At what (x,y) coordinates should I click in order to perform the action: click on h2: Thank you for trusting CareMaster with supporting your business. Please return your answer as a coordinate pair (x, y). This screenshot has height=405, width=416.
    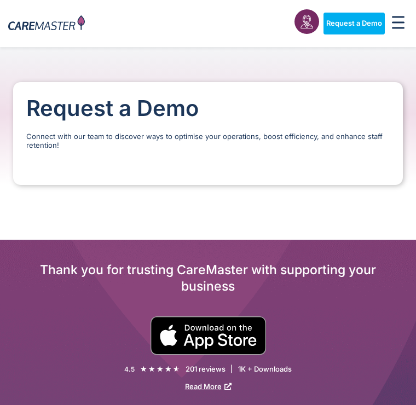
    Looking at the image, I should click on (208, 278).